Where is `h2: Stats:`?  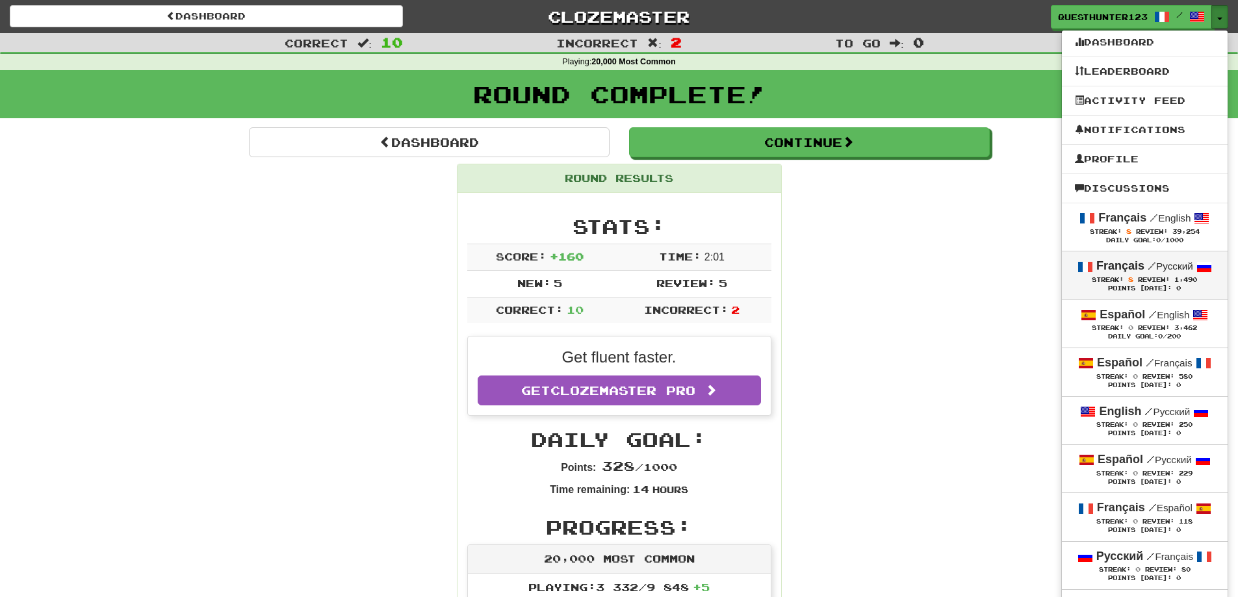 h2: Stats: is located at coordinates (619, 226).